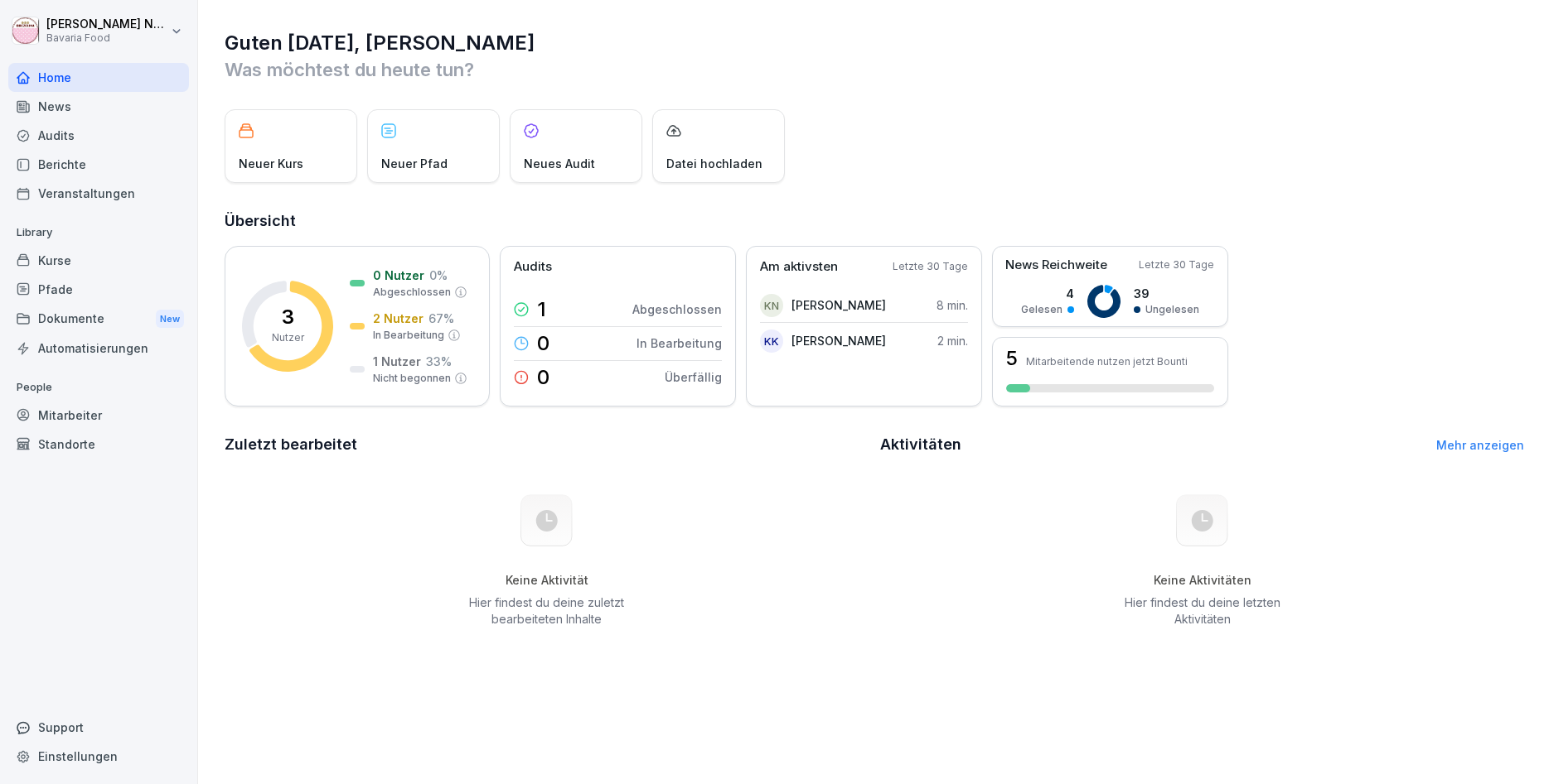 This screenshot has height=784, width=1549. Describe the element at coordinates (412, 378) in the screenshot. I see `p: Nicht begonnen` at that location.